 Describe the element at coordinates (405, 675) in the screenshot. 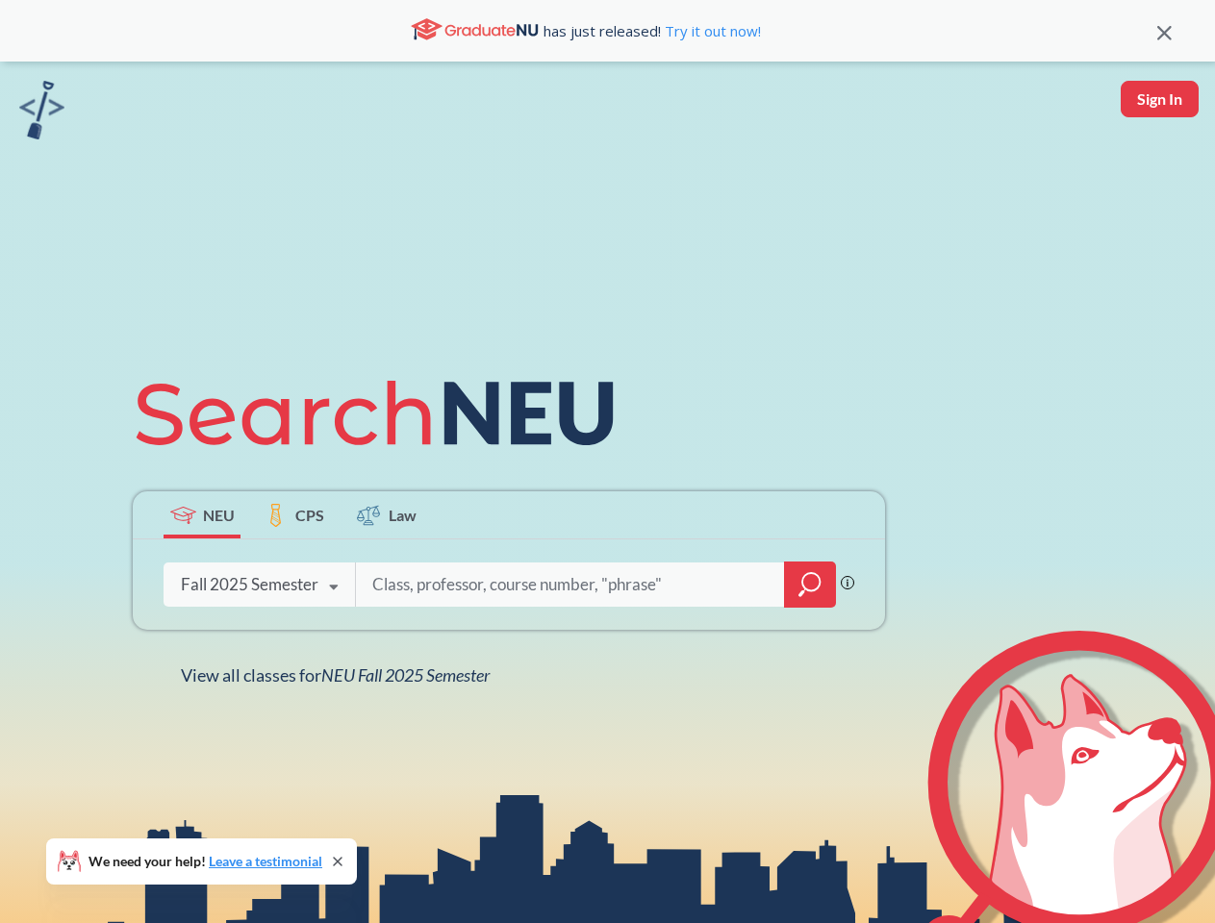

I see `span: NEU Fall 2025 Semester` at that location.